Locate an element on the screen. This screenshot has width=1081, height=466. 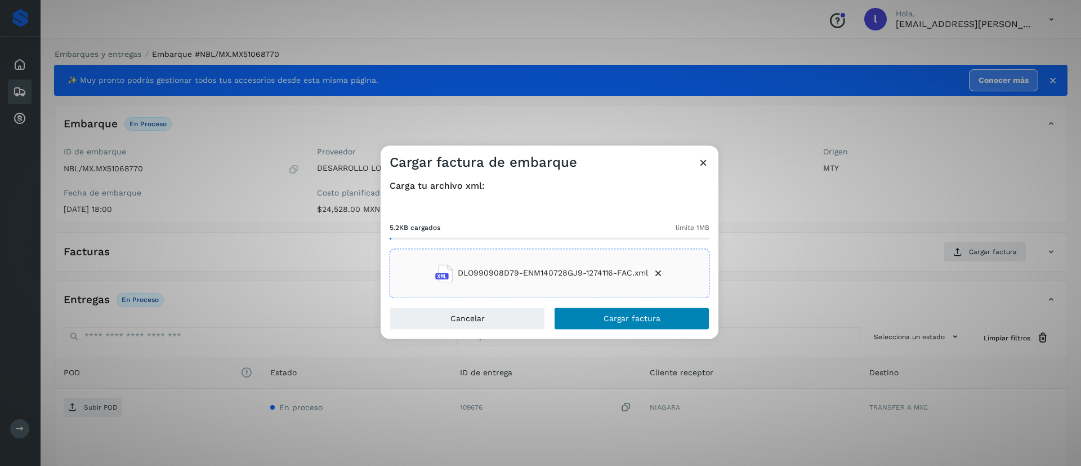
span: 5.2KB cargados is located at coordinates (415, 228).